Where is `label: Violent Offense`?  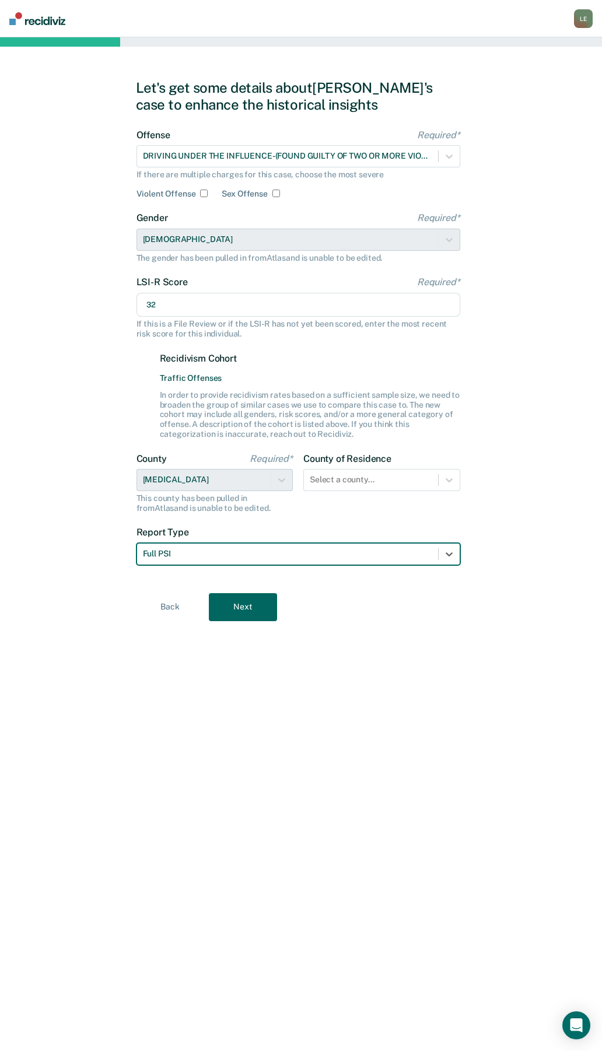 label: Violent Offense is located at coordinates (166, 194).